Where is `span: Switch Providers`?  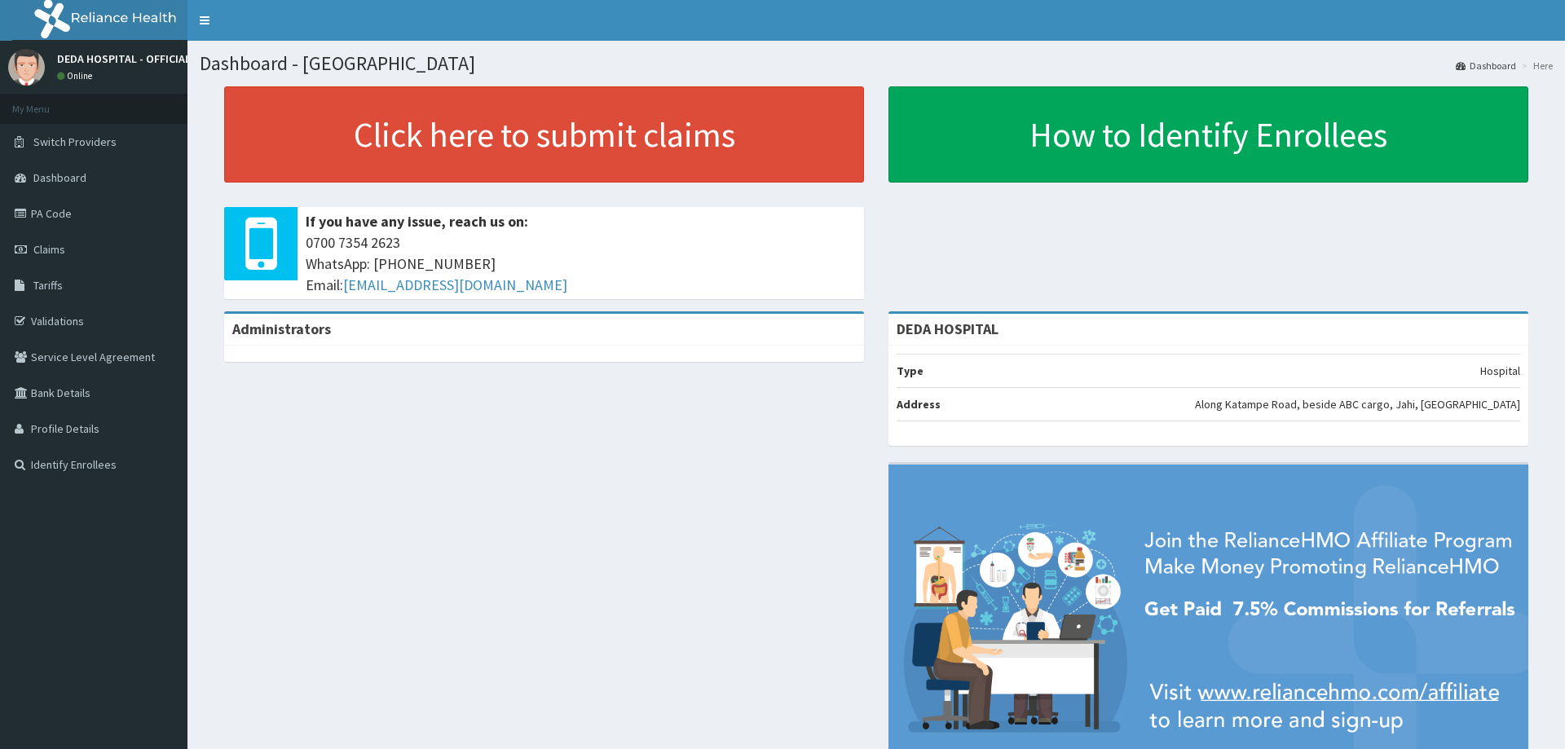 span: Switch Providers is located at coordinates (75, 142).